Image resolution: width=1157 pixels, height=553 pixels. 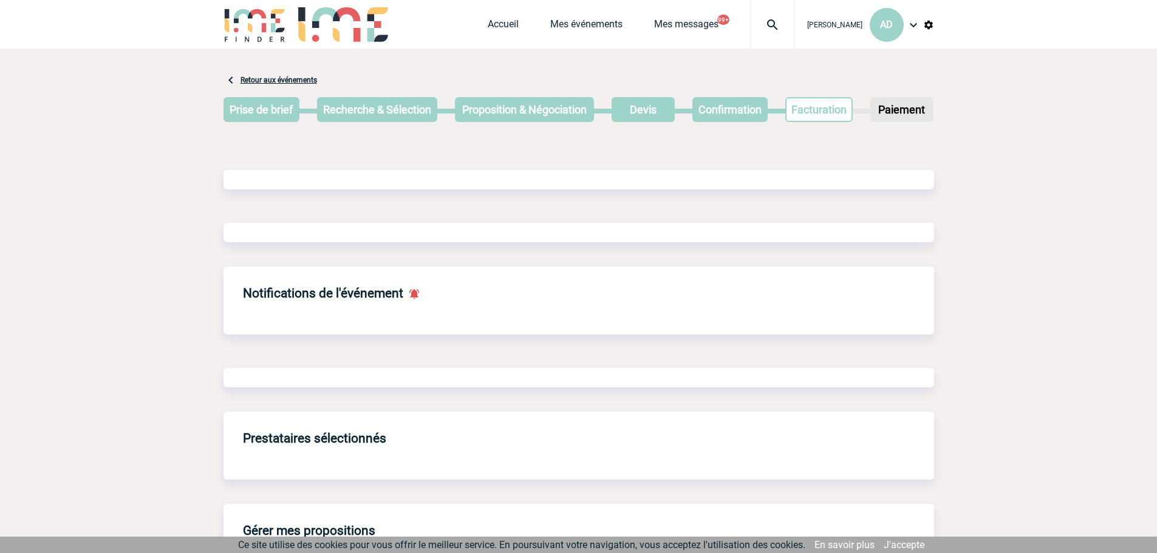 I want to click on p: Paiement, so click(x=902, y=109).